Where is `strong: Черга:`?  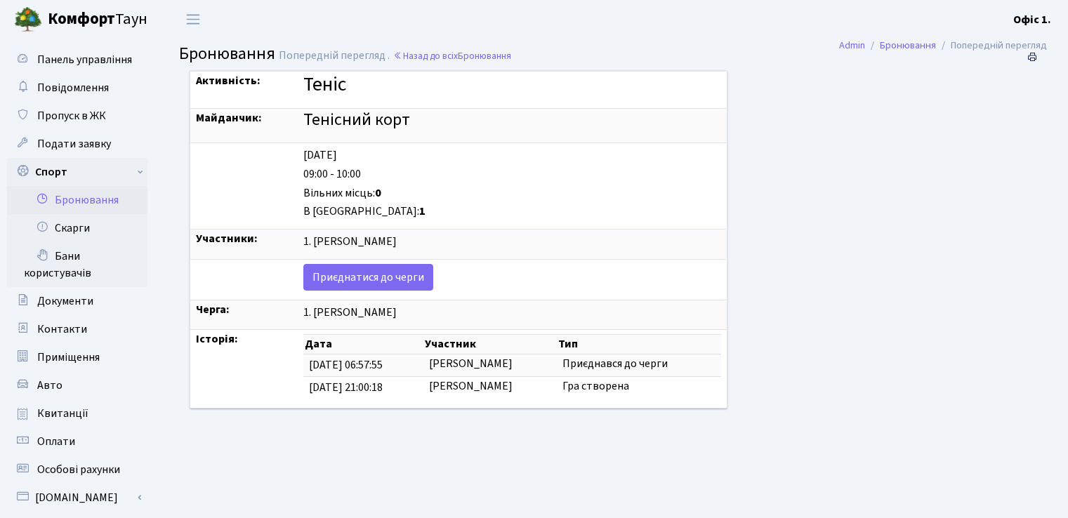
strong: Черга: is located at coordinates (213, 310).